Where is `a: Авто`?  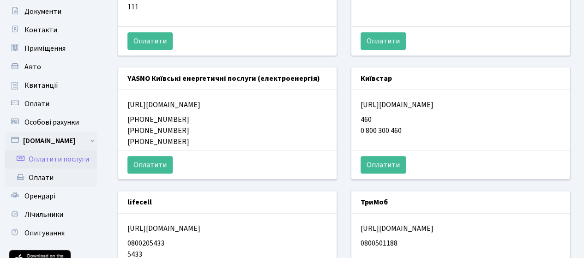
a: Авто is located at coordinates (51, 67).